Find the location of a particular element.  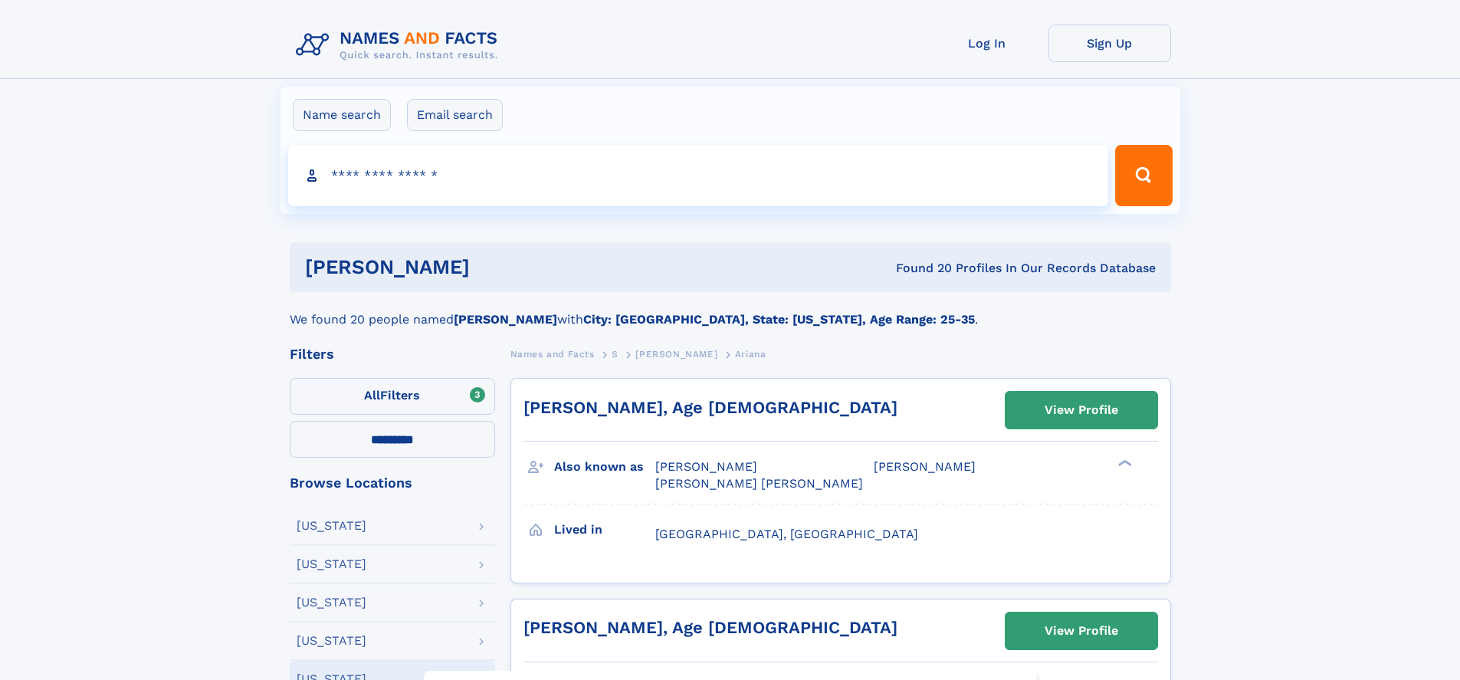

div: Browse Locations is located at coordinates (392, 483).